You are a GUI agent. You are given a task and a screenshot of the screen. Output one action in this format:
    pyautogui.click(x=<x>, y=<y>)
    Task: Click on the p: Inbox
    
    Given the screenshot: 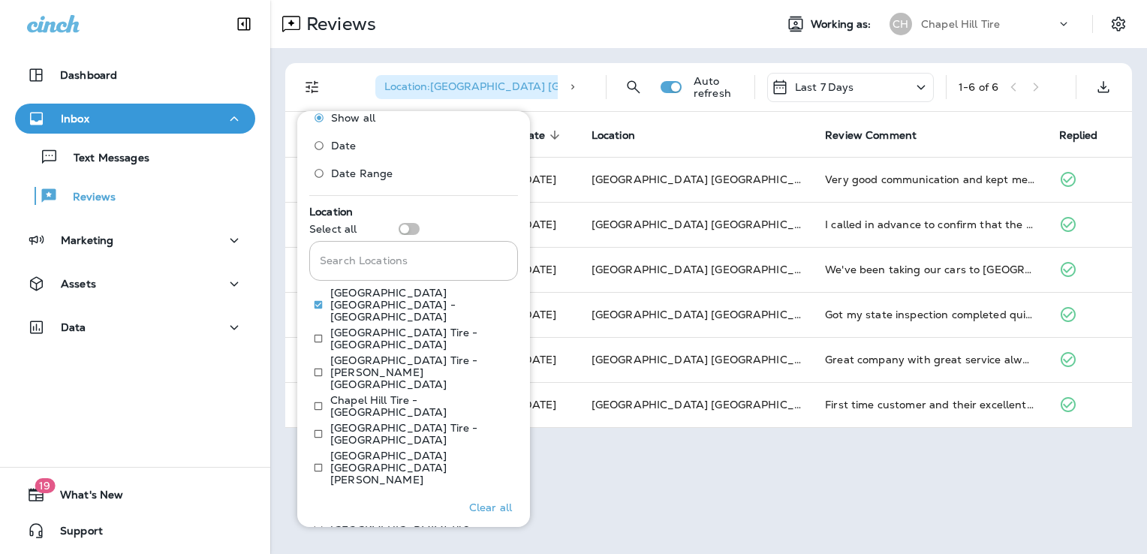 What is the action you would take?
    pyautogui.click(x=75, y=119)
    